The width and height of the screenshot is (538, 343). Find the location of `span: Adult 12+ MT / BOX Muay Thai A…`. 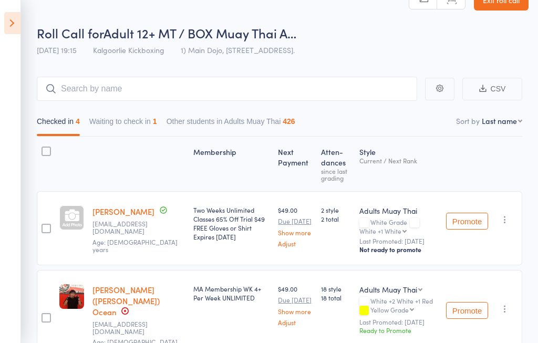

span: Adult 12+ MT / BOX Muay Thai A… is located at coordinates (200, 33).